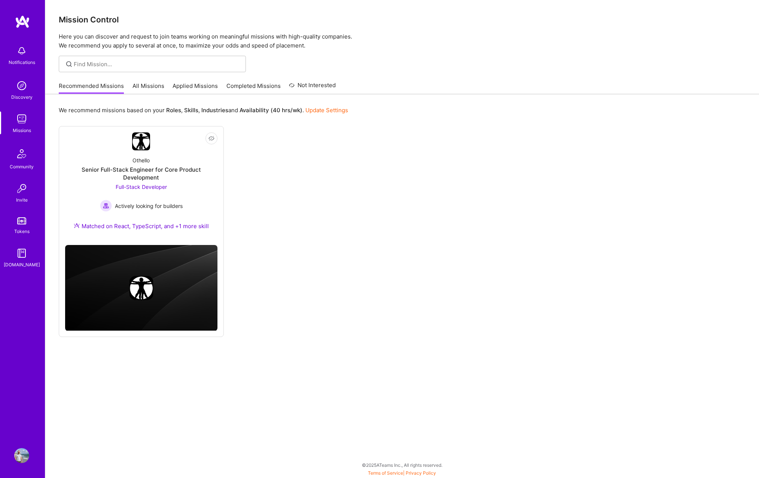  Describe the element at coordinates (215, 110) in the screenshot. I see `b: Industries` at that location.